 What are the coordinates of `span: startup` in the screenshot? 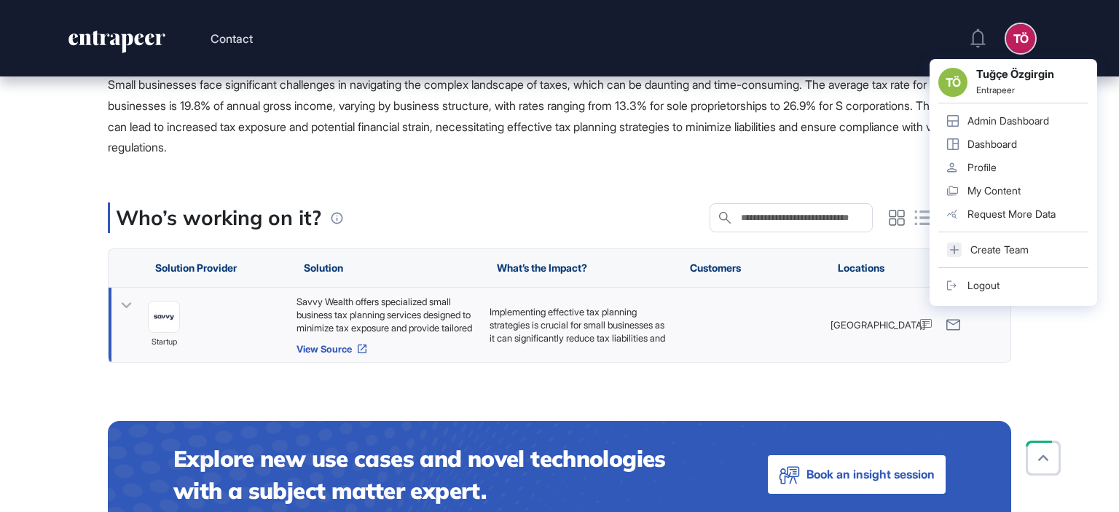 It's located at (164, 343).